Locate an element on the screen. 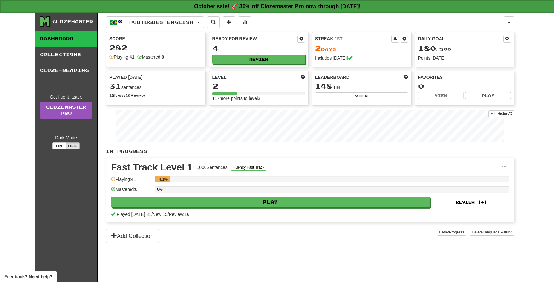 Image resolution: width=554 pixels, height=282 pixels. button: Add sentence to collection is located at coordinates (229, 22).